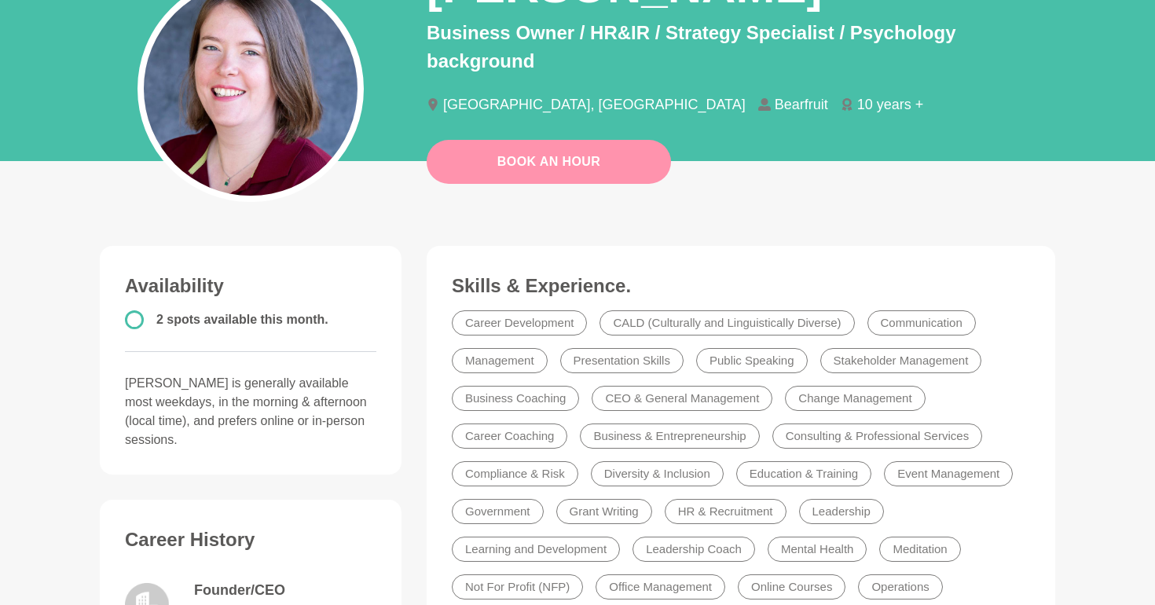 Image resolution: width=1155 pixels, height=605 pixels. What do you see at coordinates (548, 162) in the screenshot?
I see `a: Book An Hour` at bounding box center [548, 162].